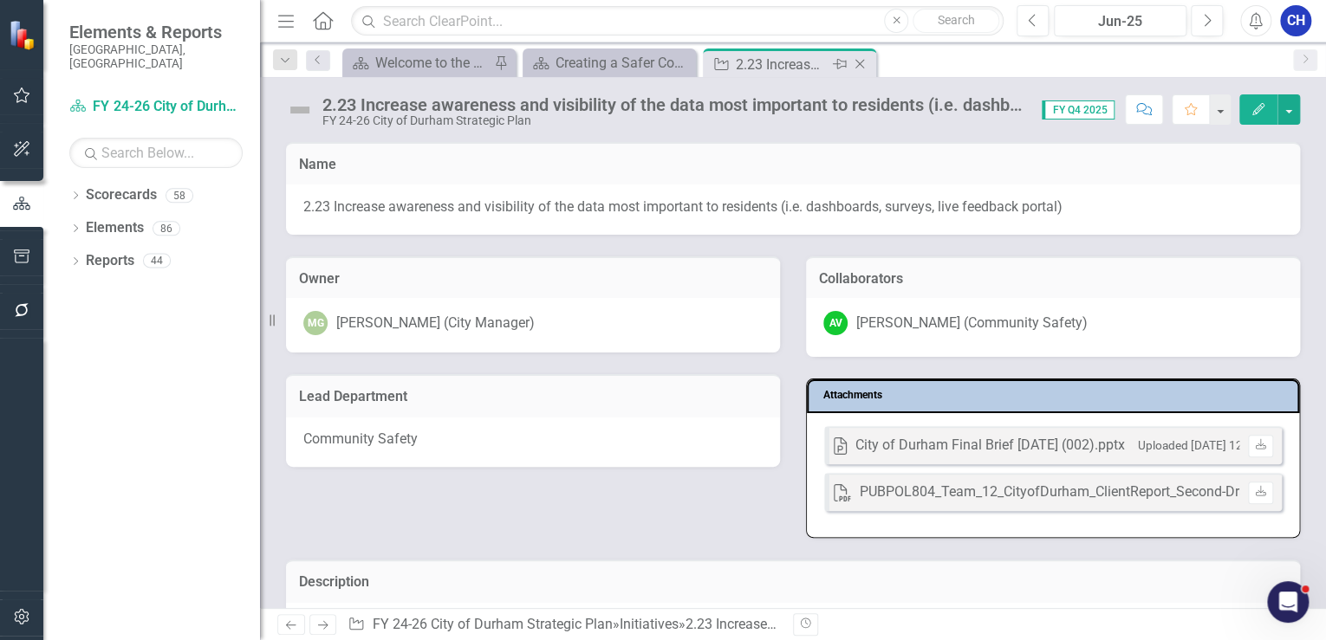 This screenshot has height=640, width=1326. Describe the element at coordinates (1120, 22) in the screenshot. I see `div: Jun-25` at that location.